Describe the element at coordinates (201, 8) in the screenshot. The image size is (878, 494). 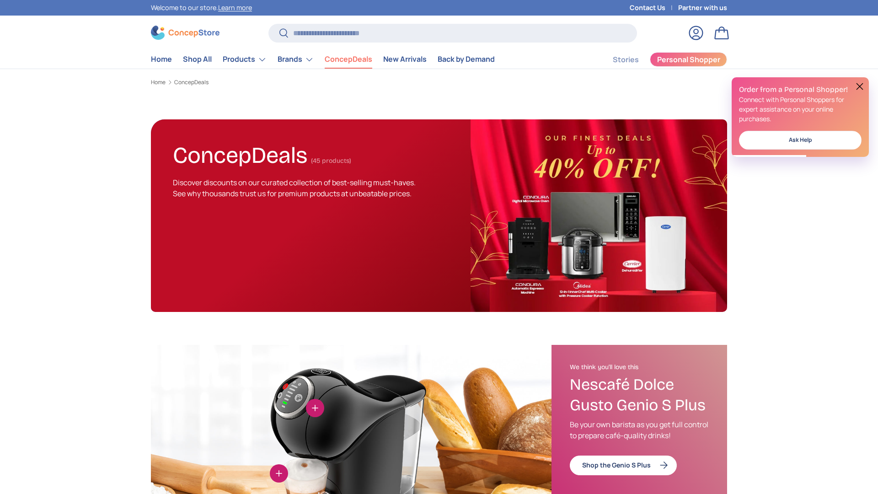
I see `p: Welcome to our store.` at that location.